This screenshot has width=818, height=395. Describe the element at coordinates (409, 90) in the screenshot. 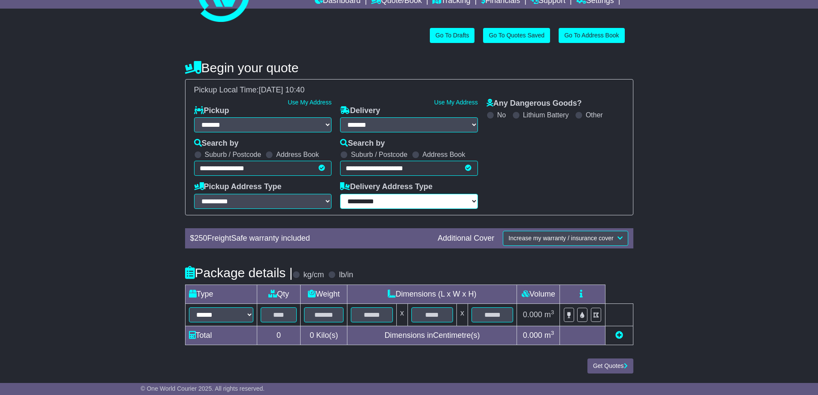

I see `div: Pickup Local Time:` at that location.